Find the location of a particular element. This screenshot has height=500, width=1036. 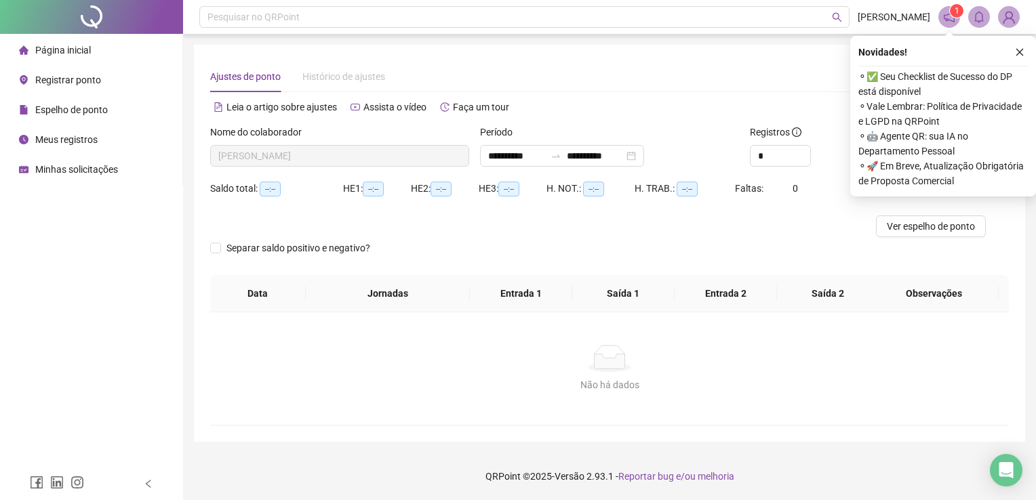

span: instagram is located at coordinates (77, 483).